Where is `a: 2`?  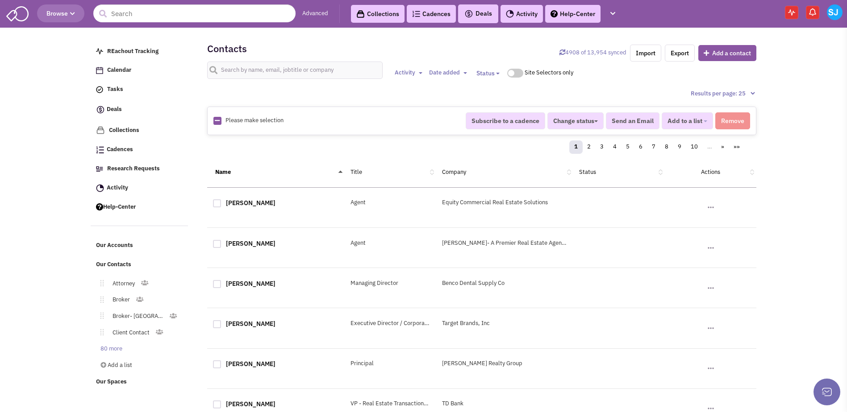 a: 2 is located at coordinates (589, 147).